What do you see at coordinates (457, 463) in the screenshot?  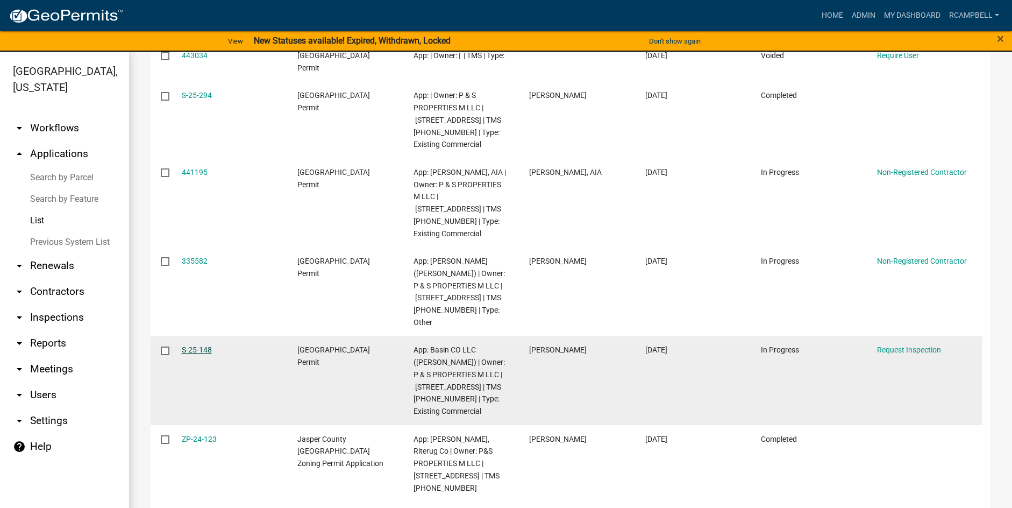 I see `span: App: Richard Chapella, Riterug Co | Owner: P&S PROPERTIES M LLC | 175 FORDVILLE RD | TMS 063-30-0...` at bounding box center [457, 463].